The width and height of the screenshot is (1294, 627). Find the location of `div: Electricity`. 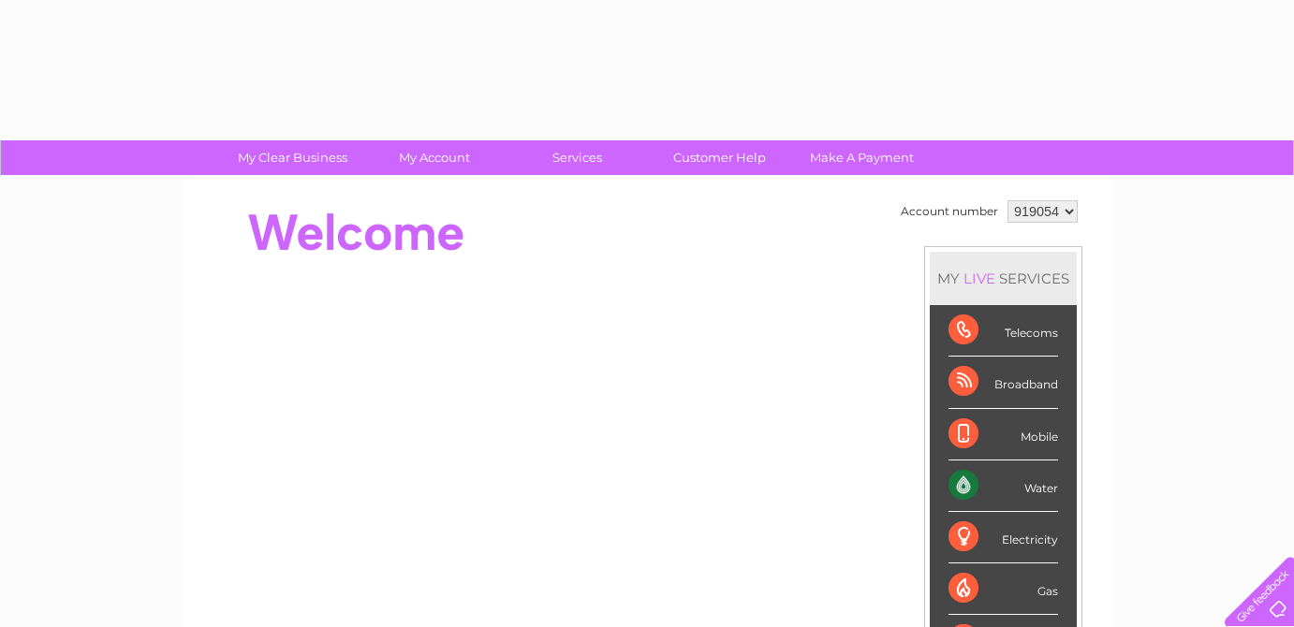

div: Electricity is located at coordinates (1002, 537).